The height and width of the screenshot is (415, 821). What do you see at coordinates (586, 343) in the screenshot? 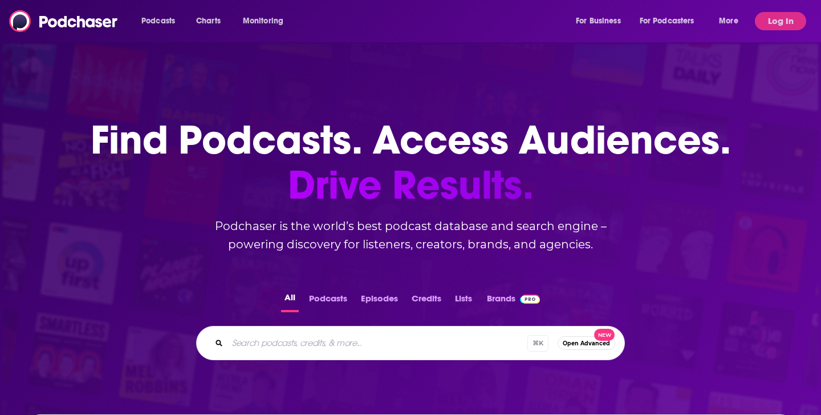
I see `button: Open AdvancedNew` at bounding box center [586, 343].